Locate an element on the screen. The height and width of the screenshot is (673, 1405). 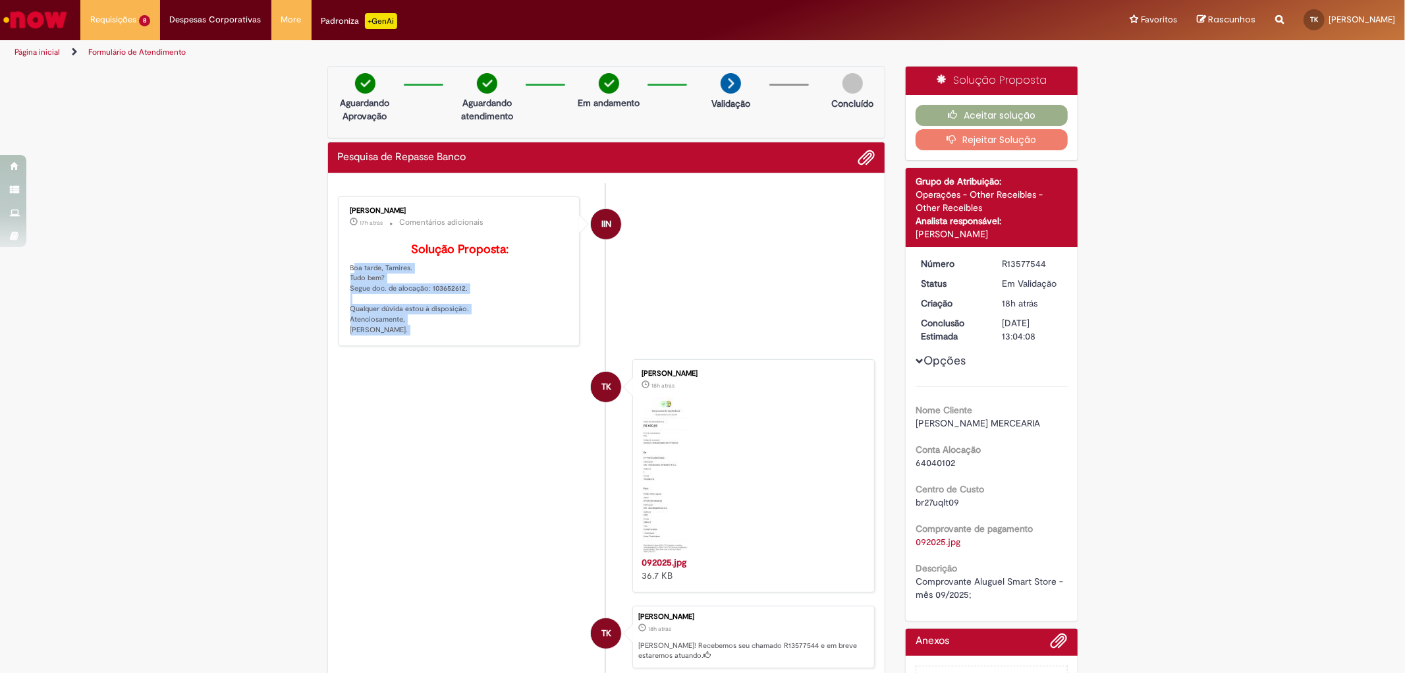
h2: Pesquisa de Repasse Banco Histórico de tíquete is located at coordinates (402, 157).